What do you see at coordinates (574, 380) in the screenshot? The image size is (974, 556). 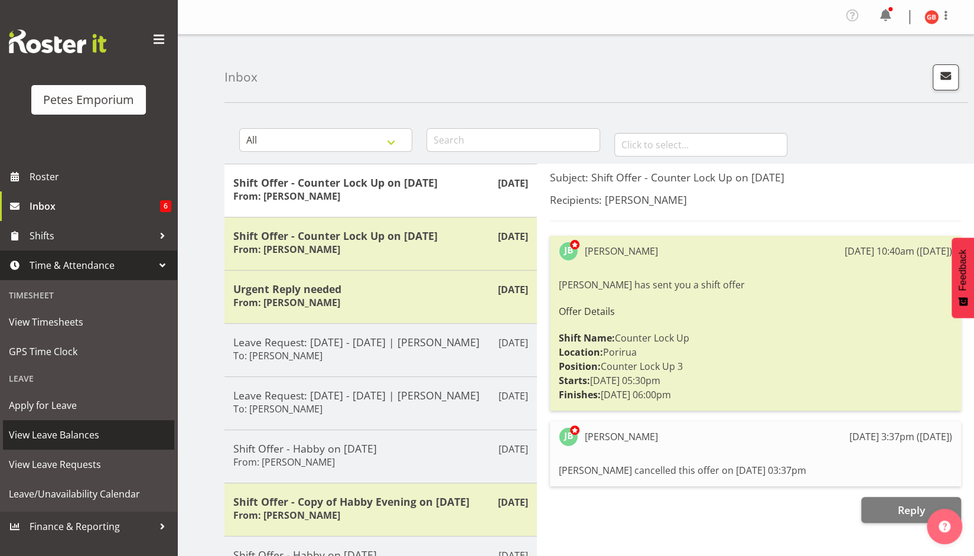 I see `strong: Starts:` at bounding box center [574, 380].